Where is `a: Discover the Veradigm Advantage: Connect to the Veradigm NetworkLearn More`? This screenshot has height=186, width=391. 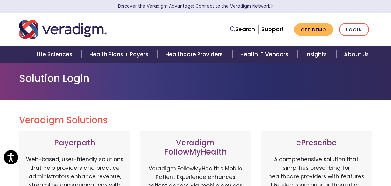
a: Discover the Veradigm Advantage: Connect to the Veradigm NetworkLearn More is located at coordinates (195, 6).